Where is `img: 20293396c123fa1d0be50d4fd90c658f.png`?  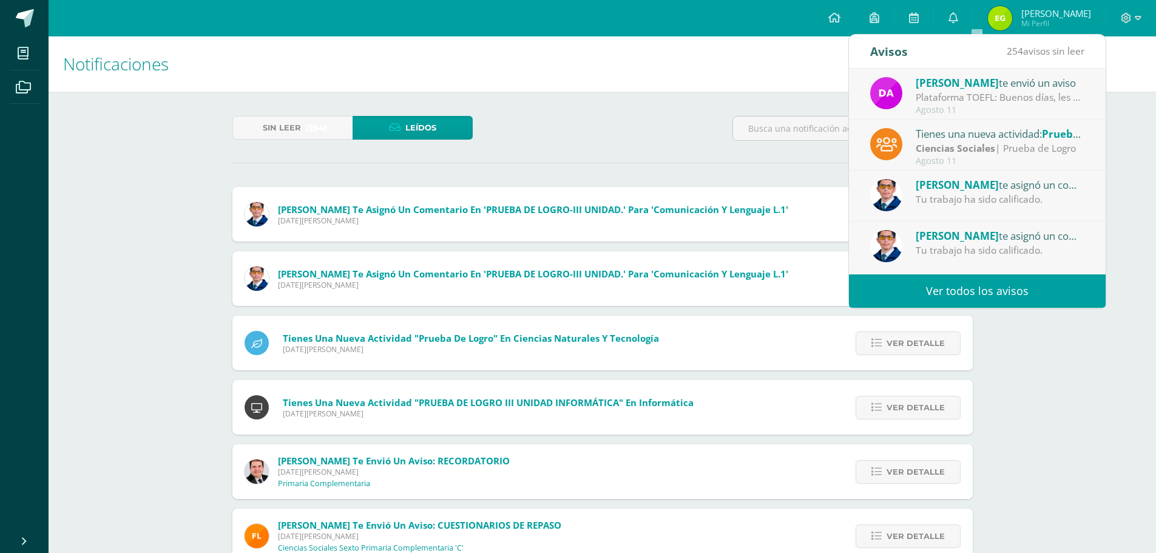
img: 20293396c123fa1d0be50d4fd90c658f.png is located at coordinates (886, 93).